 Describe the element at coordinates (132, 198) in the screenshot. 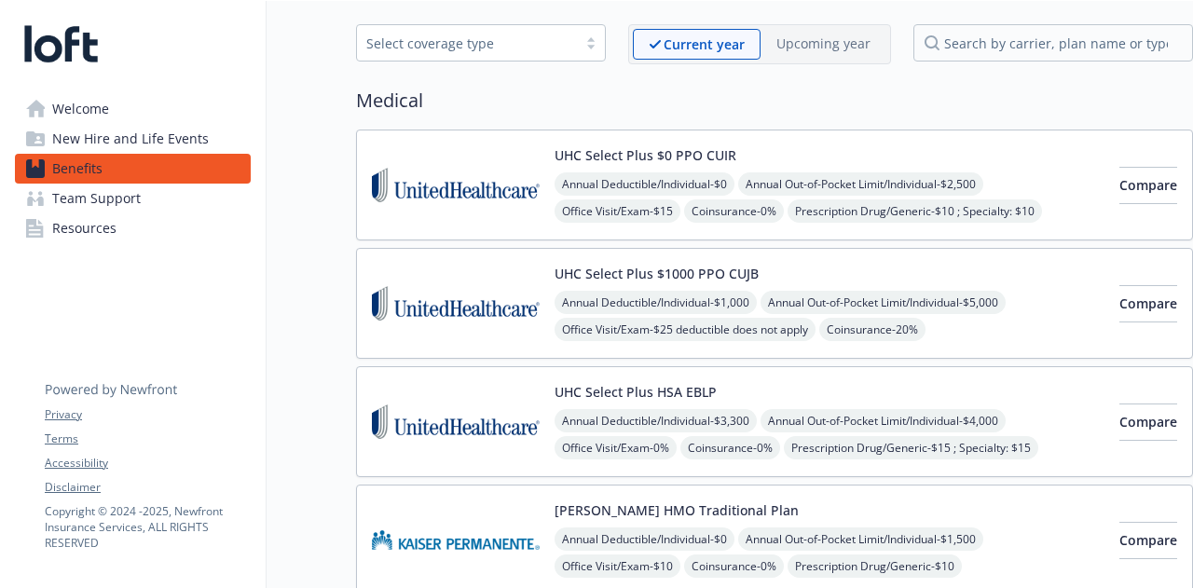

I see `a: Team Support` at that location.